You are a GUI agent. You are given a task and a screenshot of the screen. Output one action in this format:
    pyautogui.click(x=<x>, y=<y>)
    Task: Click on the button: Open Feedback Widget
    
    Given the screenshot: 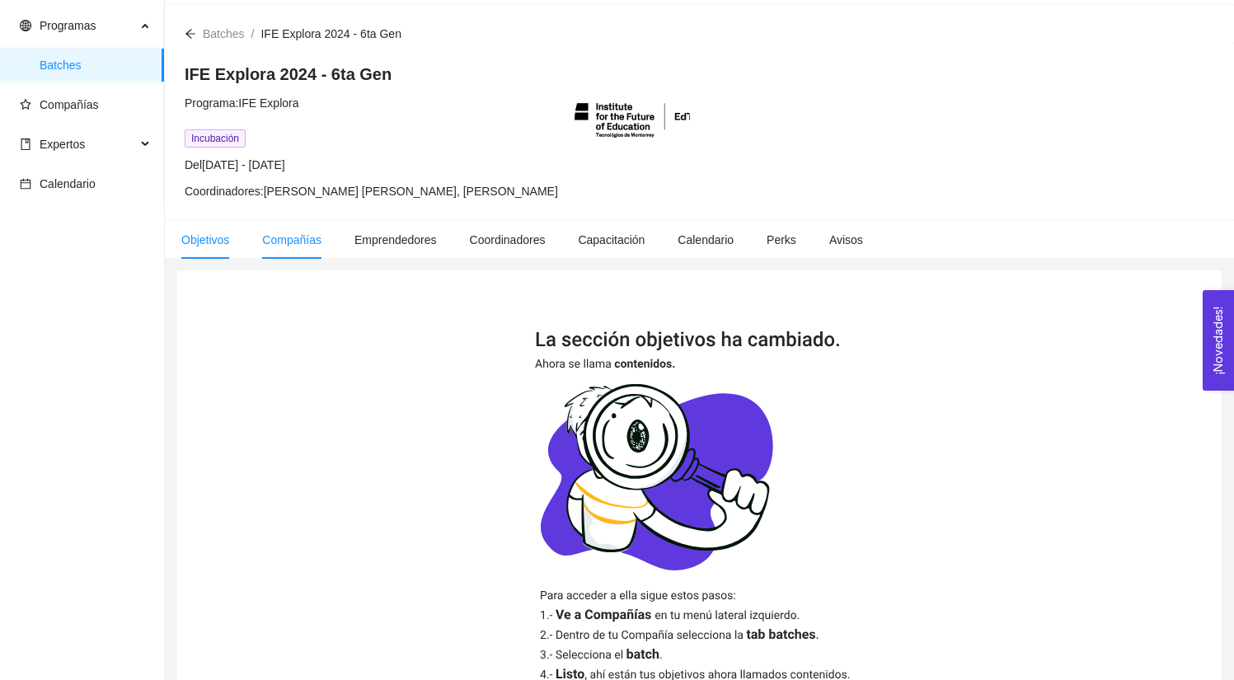 What is the action you would take?
    pyautogui.click(x=1218, y=340)
    